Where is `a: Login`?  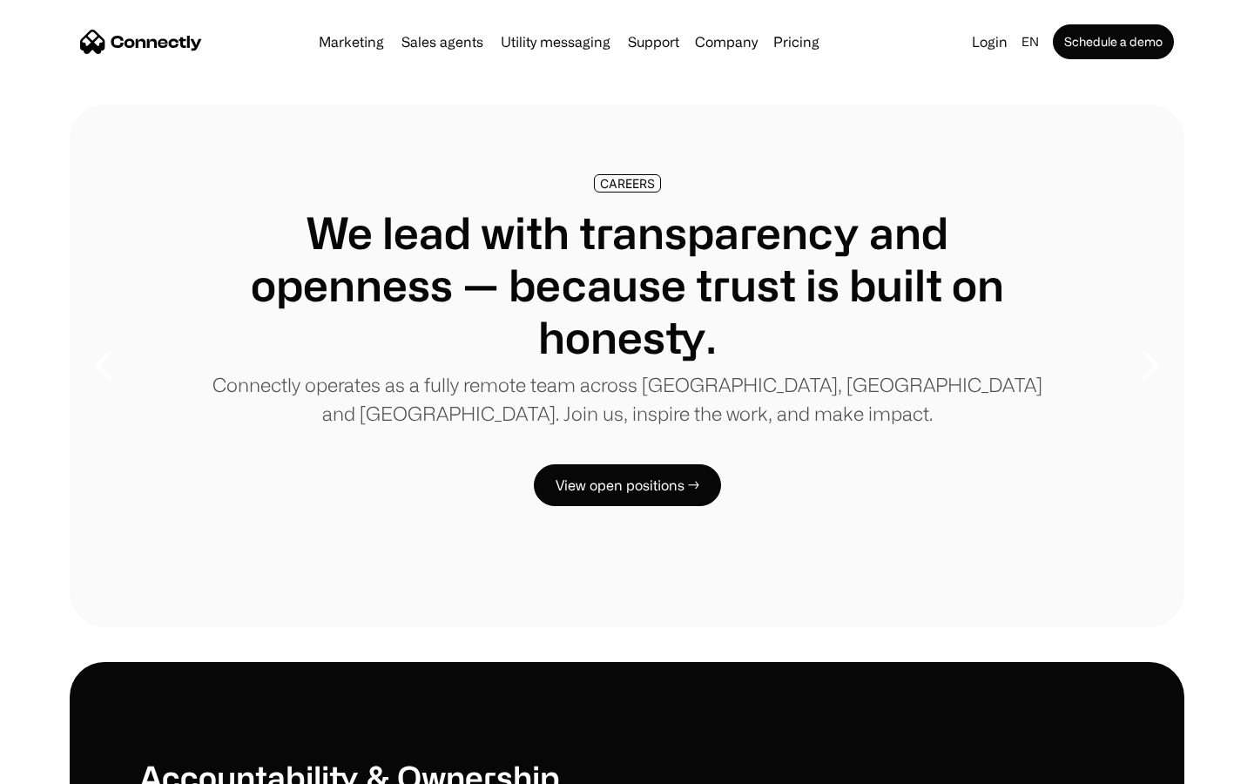 a: Login is located at coordinates (989, 42).